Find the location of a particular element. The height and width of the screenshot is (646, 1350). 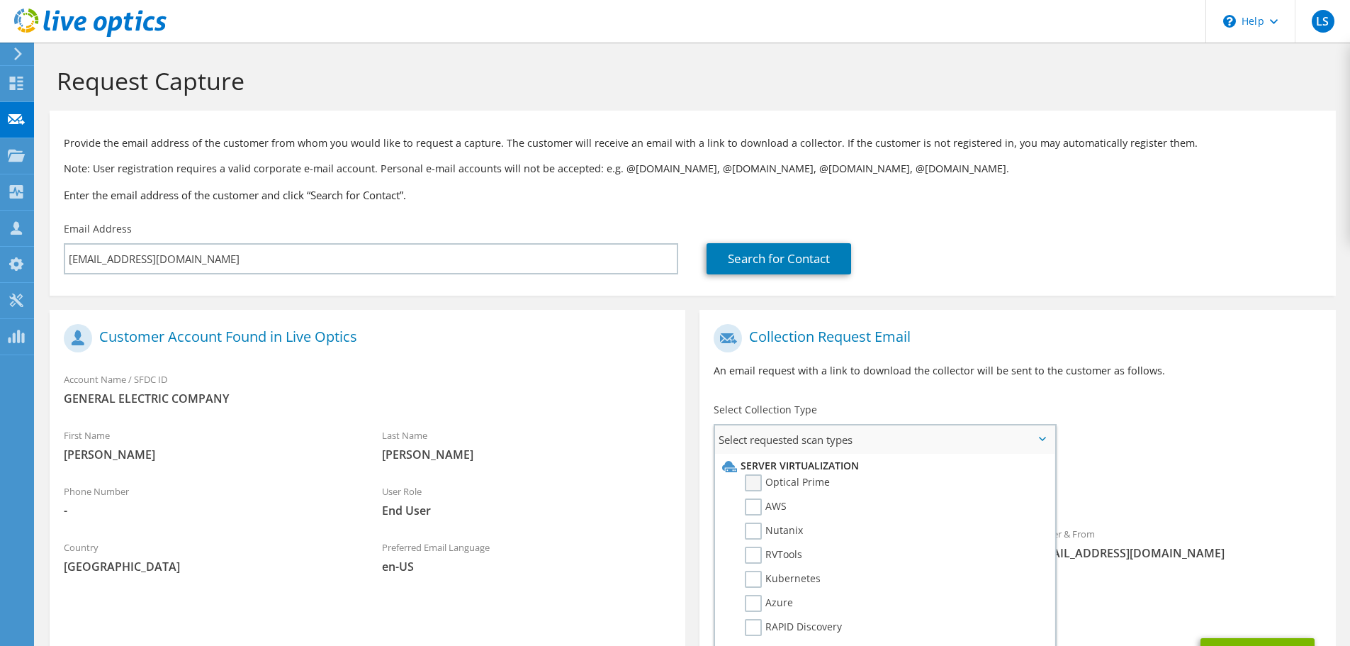

label: Email Address is located at coordinates (98, 229).